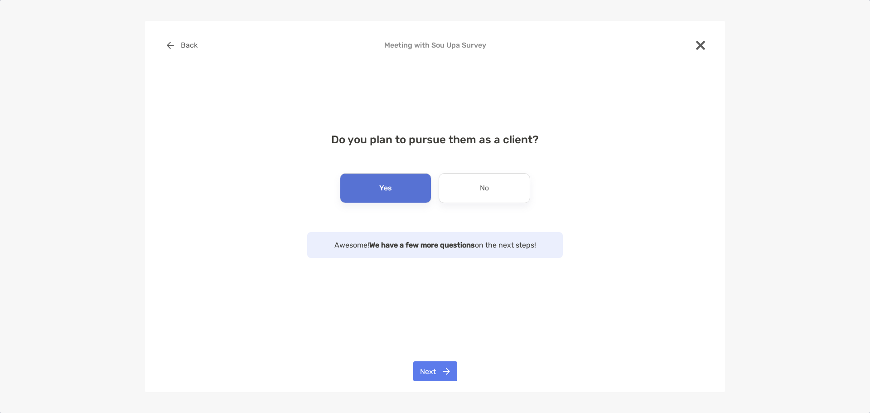 The image size is (870, 413). I want to click on p: Yes, so click(386, 188).